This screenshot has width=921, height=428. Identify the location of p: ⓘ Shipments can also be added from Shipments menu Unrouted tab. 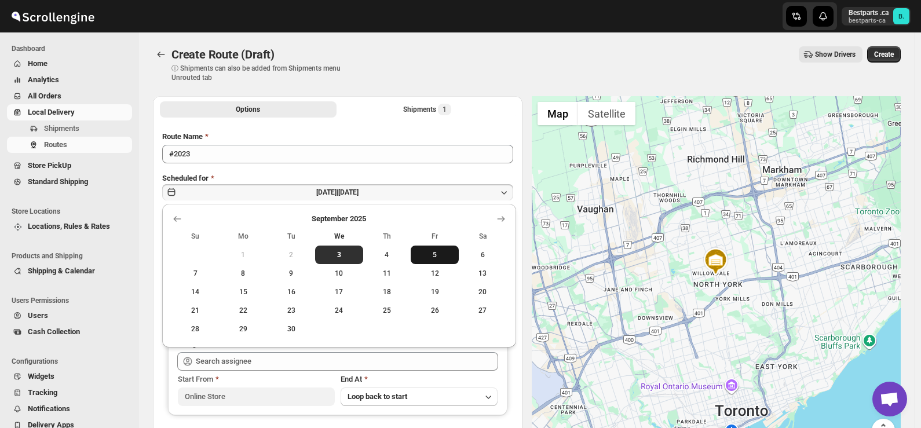
(262, 73).